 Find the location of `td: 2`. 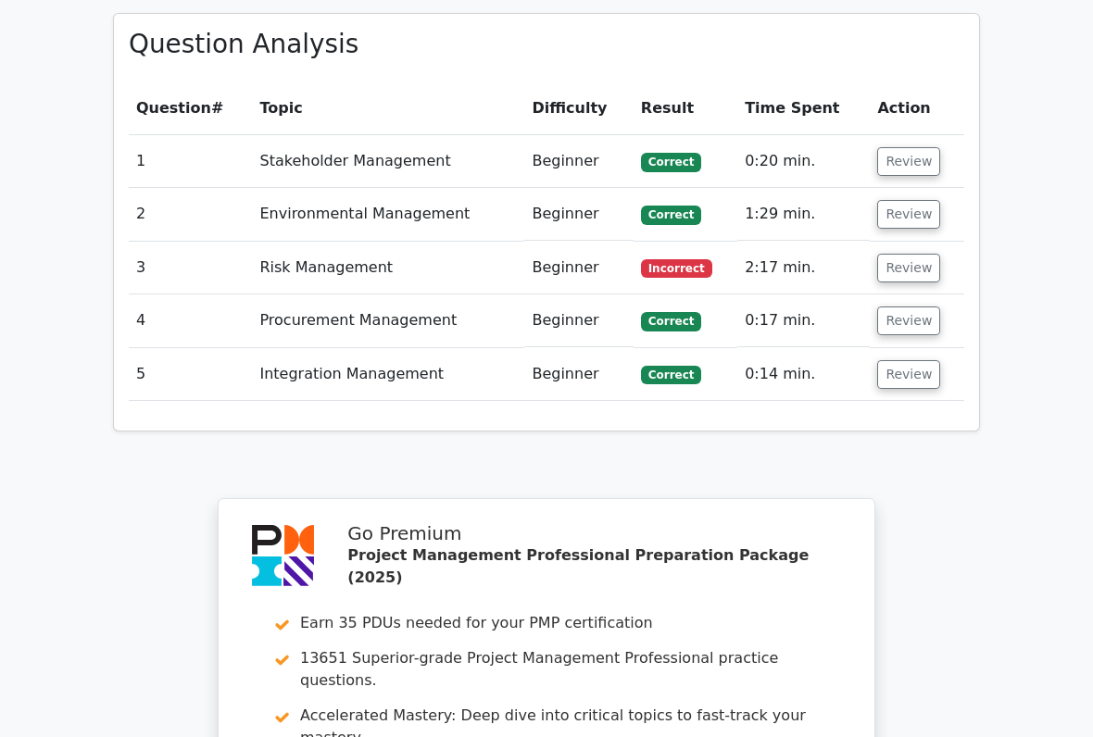

td: 2 is located at coordinates (190, 214).